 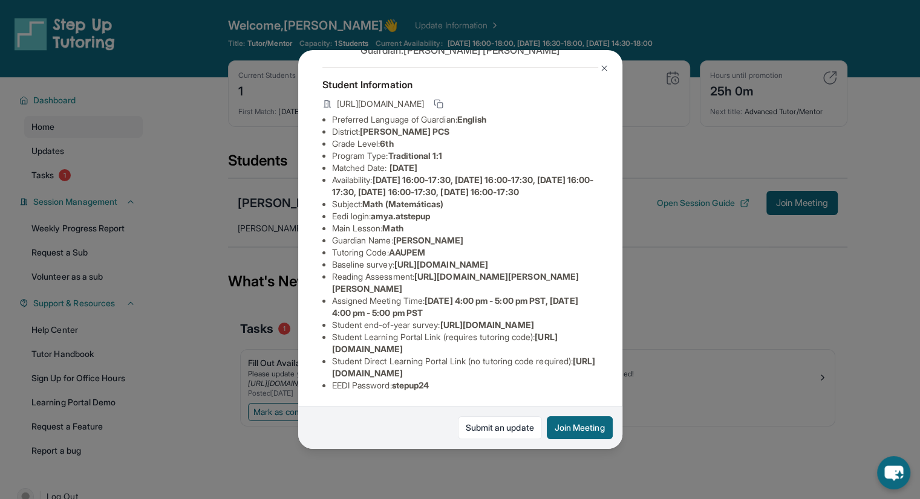 What do you see at coordinates (460, 85) in the screenshot?
I see `h4: Student Information` at bounding box center [460, 85].